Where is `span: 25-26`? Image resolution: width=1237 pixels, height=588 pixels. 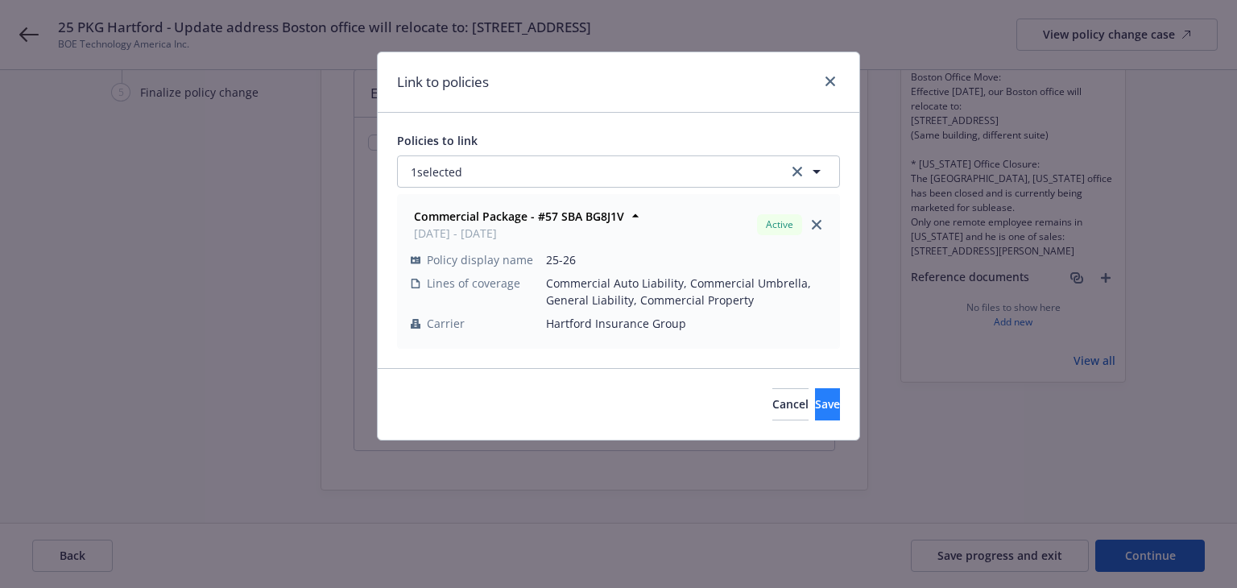
span: 25-26 is located at coordinates (686, 259).